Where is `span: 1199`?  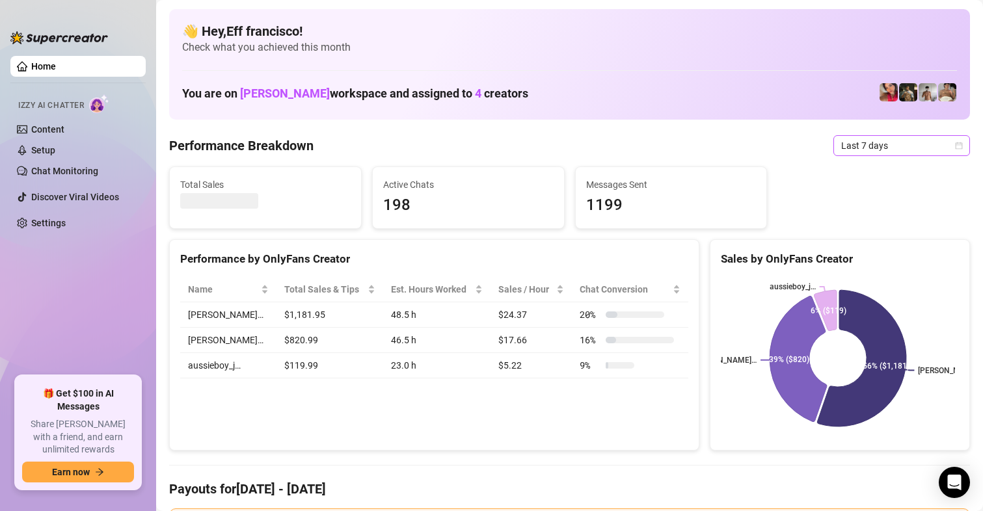 span: 1199 is located at coordinates (671, 206).